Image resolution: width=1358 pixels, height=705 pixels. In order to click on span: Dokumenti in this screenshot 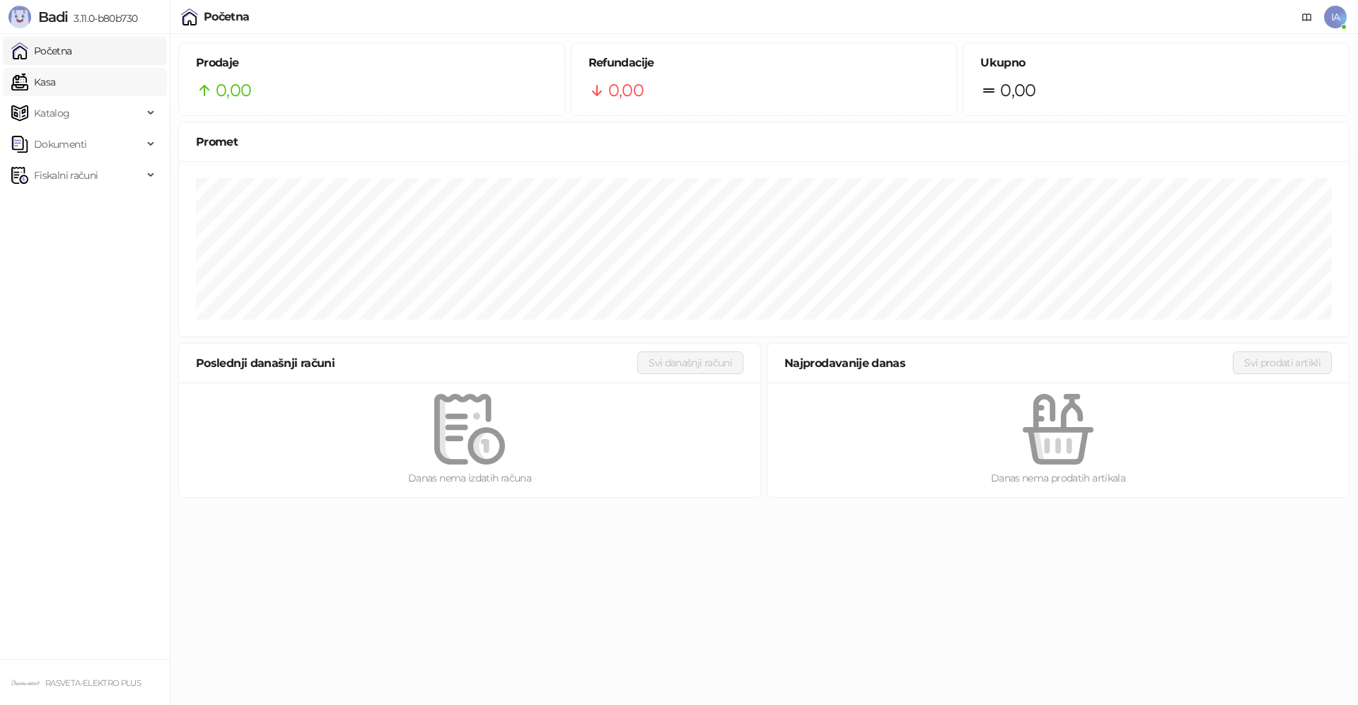, I will do `click(60, 144)`.